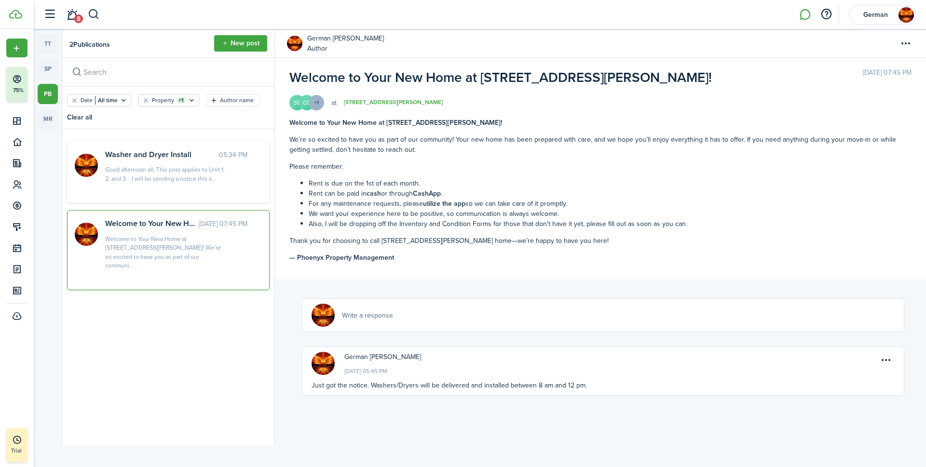 This screenshot has width=926, height=467. What do you see at coordinates (374, 193) in the screenshot?
I see `strong: cash` at bounding box center [374, 193].